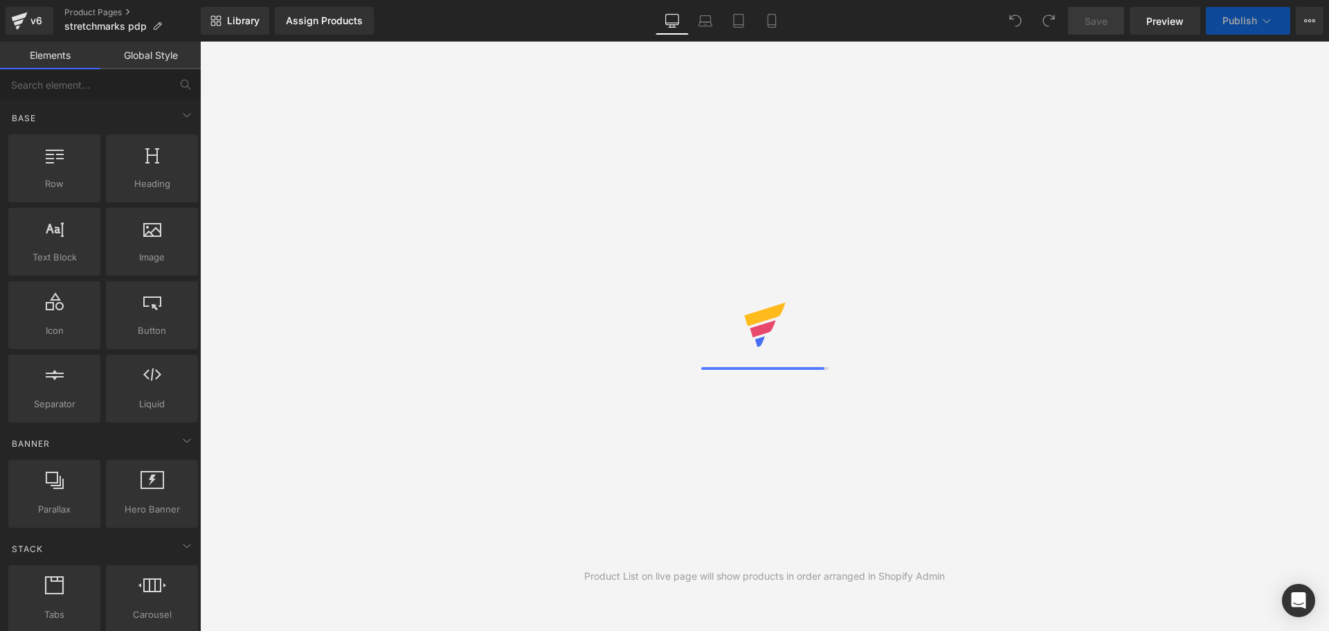 This screenshot has height=631, width=1329. What do you see at coordinates (152, 183) in the screenshot?
I see `span: Heading` at bounding box center [152, 183].